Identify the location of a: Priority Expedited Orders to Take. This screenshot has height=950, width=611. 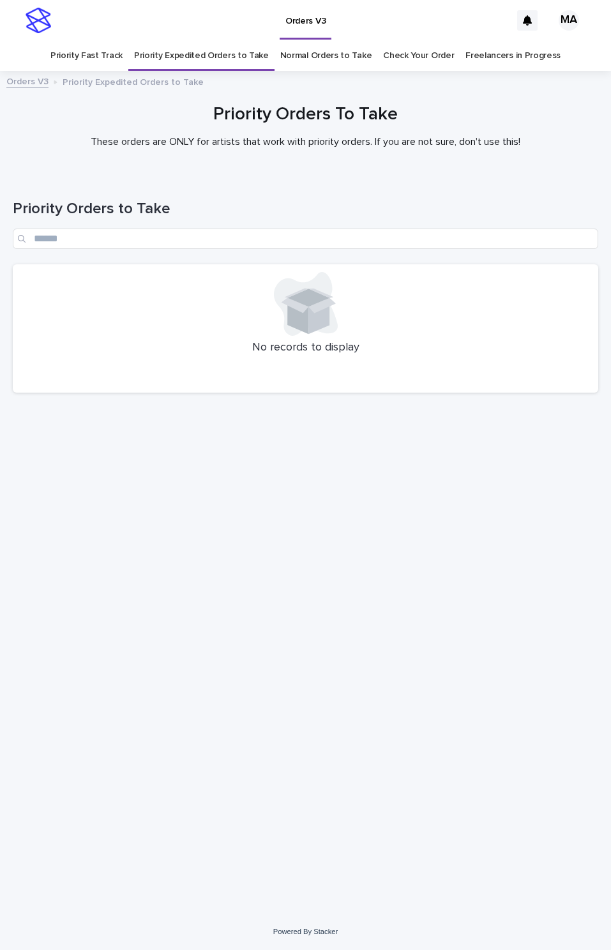
(201, 56).